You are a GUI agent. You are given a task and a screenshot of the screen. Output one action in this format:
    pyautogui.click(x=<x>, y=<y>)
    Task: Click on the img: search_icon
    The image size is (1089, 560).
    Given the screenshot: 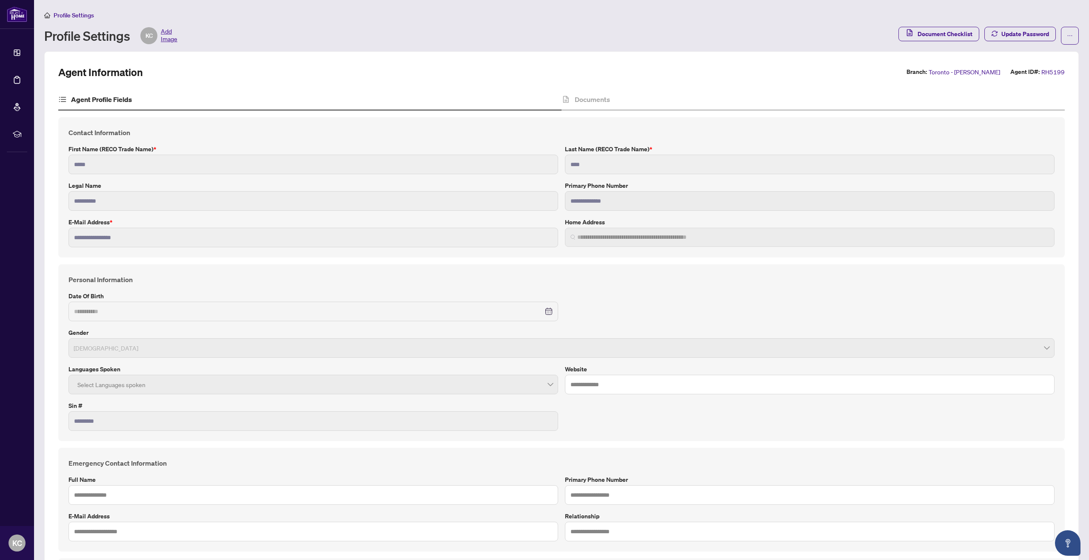 What is the action you would take?
    pyautogui.click(x=573, y=237)
    